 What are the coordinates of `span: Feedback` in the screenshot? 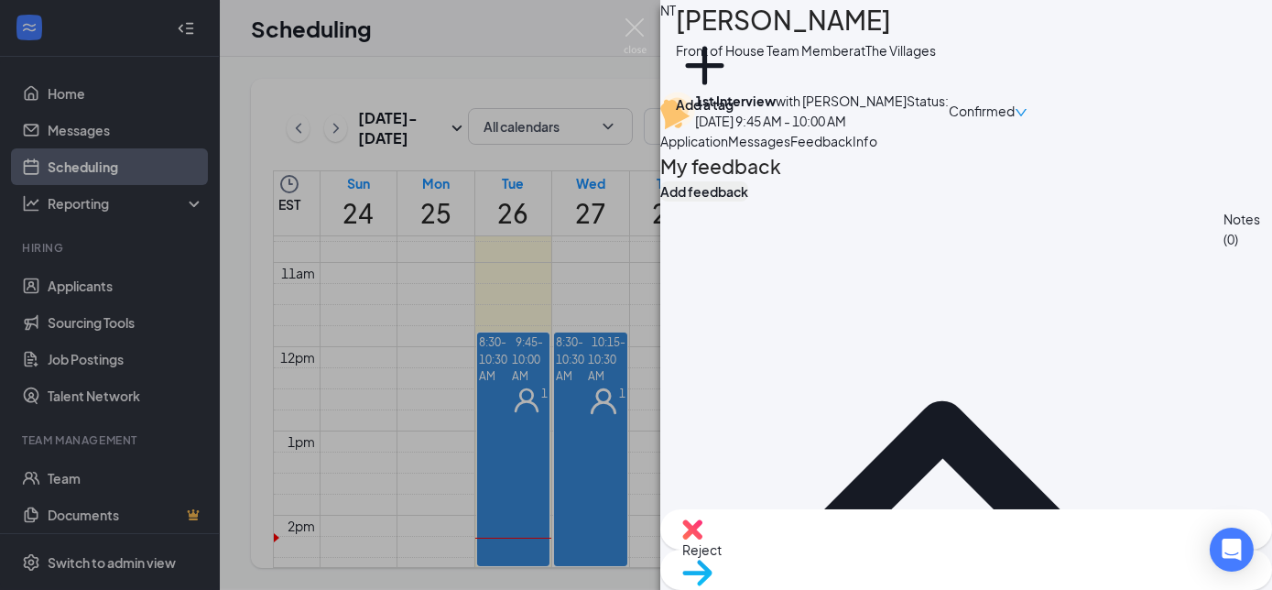 It's located at (821, 141).